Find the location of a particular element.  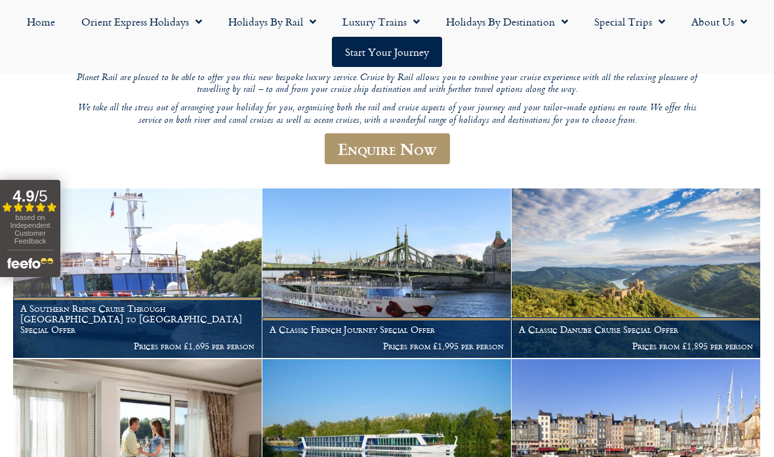

h1: A Classic French Journey Special Offer is located at coordinates (386, 329).